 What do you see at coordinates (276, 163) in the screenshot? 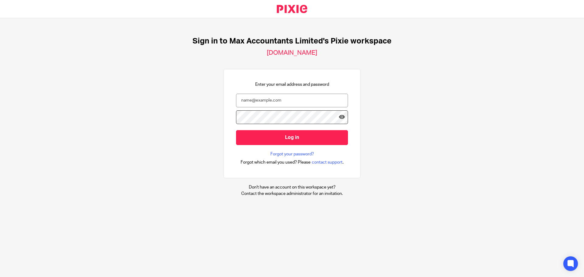
I see `span: Forgot which email you used? Please` at bounding box center [276, 163].